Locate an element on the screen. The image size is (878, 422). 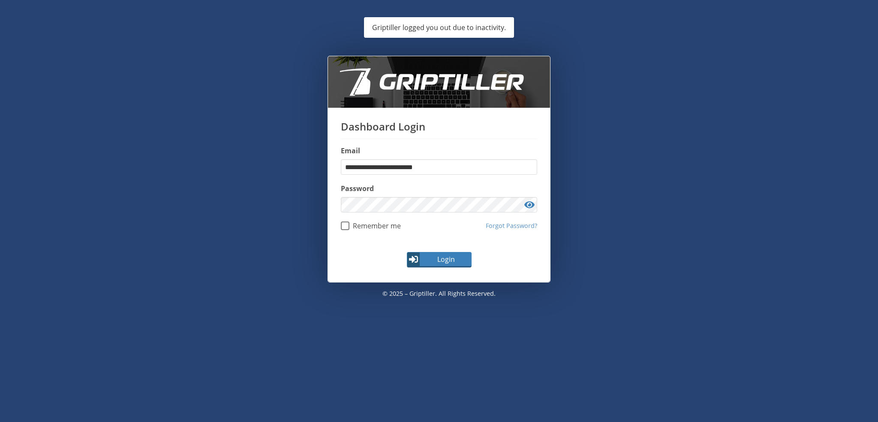
span: Login is located at coordinates (446, 259).